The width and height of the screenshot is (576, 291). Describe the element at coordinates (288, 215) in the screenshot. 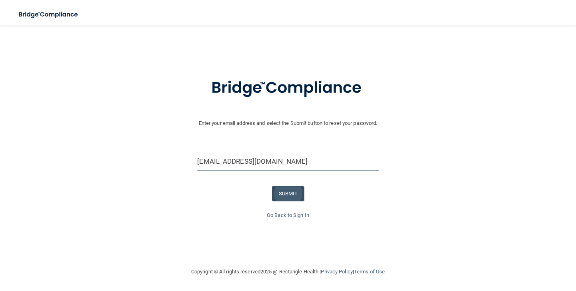

I see `a: Go Back to Sign In` at that location.